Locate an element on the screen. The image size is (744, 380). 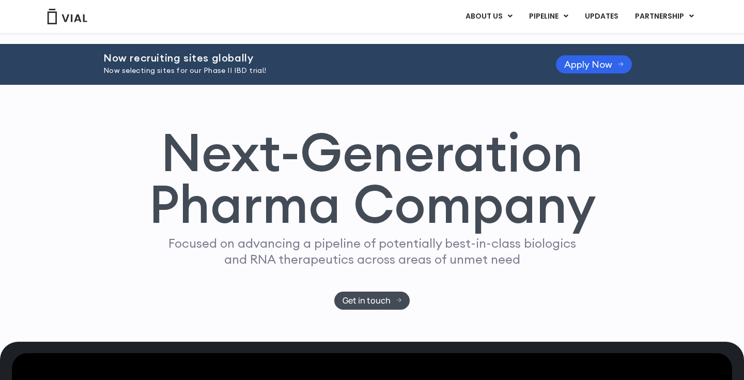
p: Now selecting sites for our Phase II IBD trial! is located at coordinates (317, 71).